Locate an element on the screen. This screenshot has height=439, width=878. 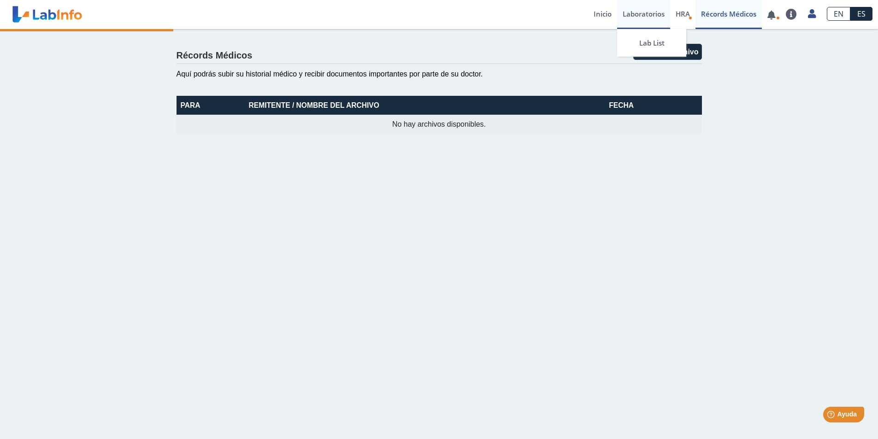
th: Fecha is located at coordinates (621, 105).